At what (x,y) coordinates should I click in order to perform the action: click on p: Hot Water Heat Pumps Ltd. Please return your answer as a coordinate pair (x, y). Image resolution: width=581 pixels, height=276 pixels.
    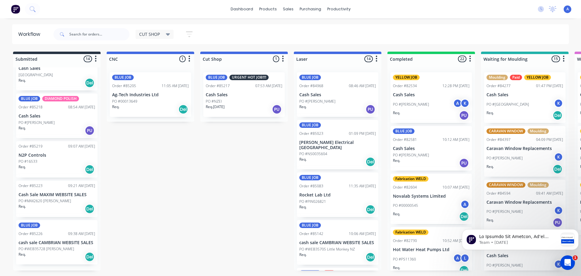
    Looking at the image, I should click on (432, 250).